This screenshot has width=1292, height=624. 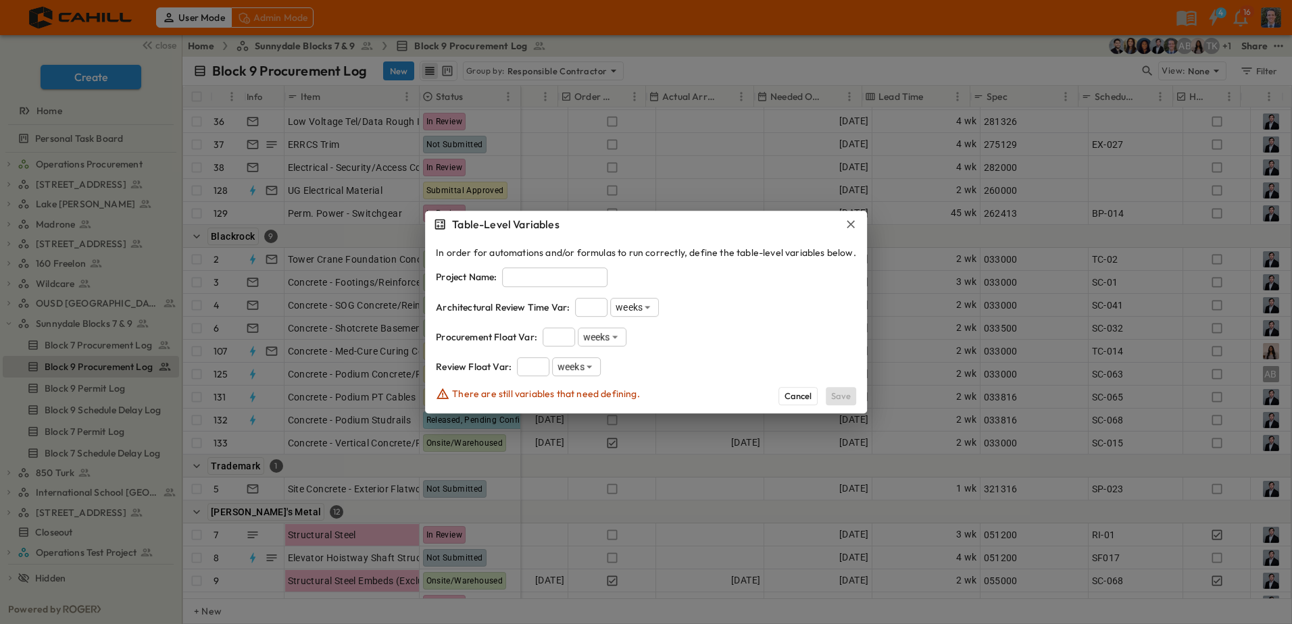 What do you see at coordinates (469, 278) in the screenshot?
I see `h6: Project Name :` at bounding box center [469, 278].